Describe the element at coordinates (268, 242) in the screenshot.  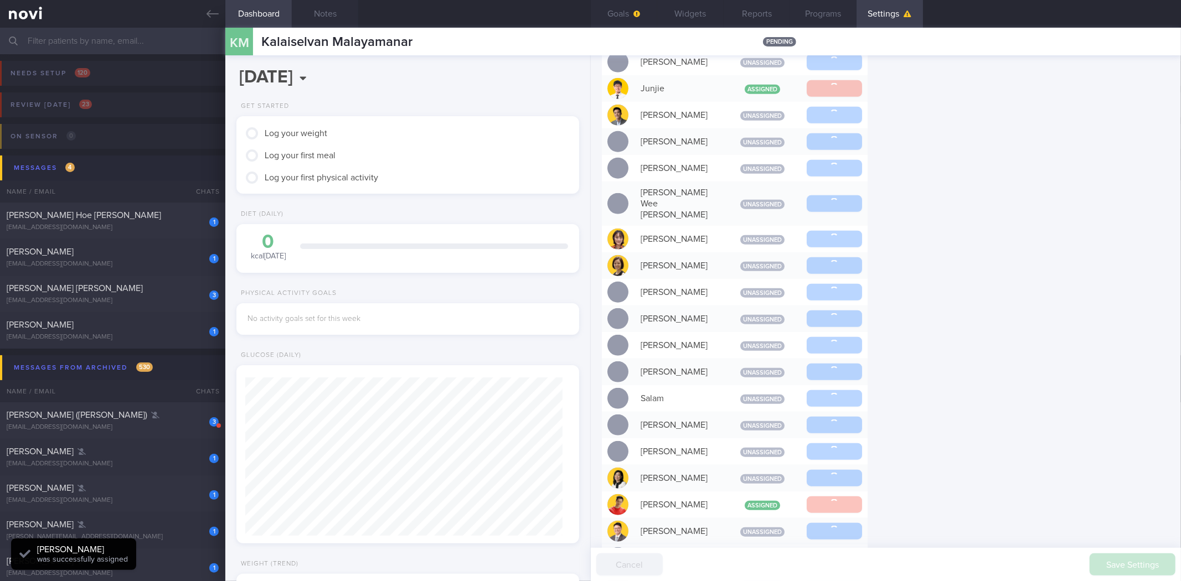
I see `div: 0` at that location.